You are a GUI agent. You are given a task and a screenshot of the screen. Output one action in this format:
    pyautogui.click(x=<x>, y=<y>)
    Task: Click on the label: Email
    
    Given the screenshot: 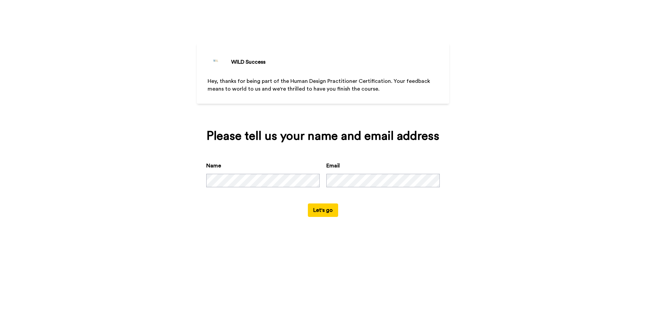 What is the action you would take?
    pyautogui.click(x=333, y=165)
    